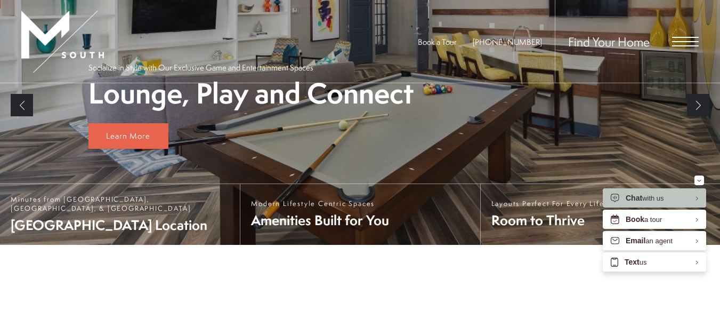  I want to click on a: Modern Lifestyle Centric Spaces, so click(360, 214).